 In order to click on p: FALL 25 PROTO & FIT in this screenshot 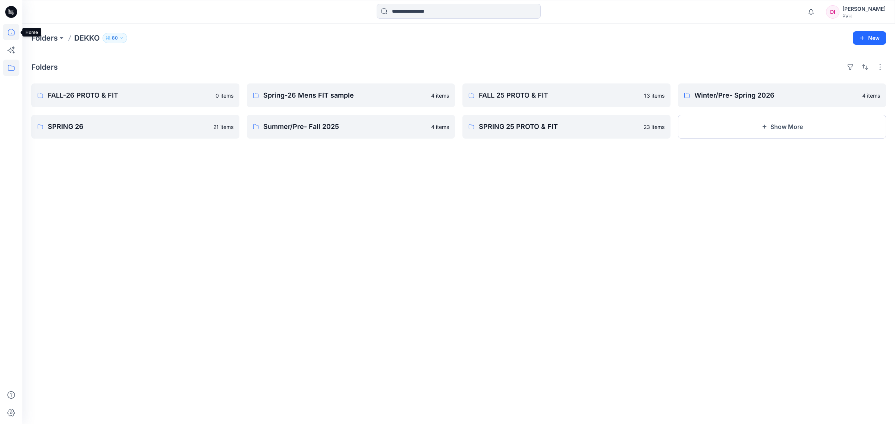, I will do `click(559, 95)`.